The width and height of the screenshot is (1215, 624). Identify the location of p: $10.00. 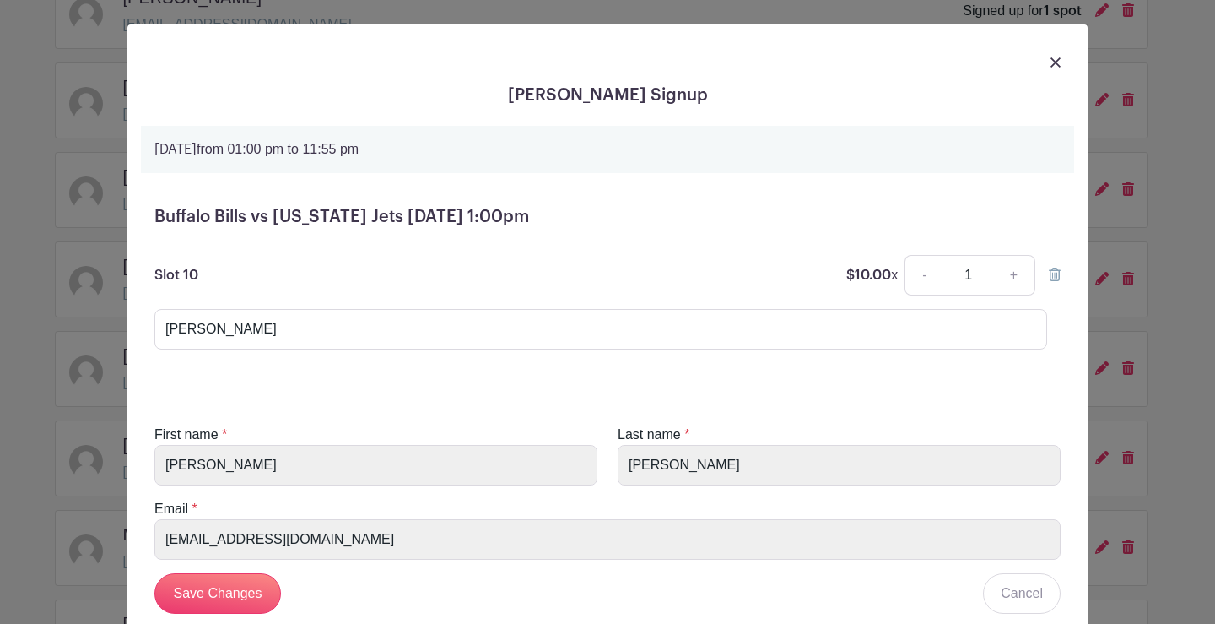
(872, 275).